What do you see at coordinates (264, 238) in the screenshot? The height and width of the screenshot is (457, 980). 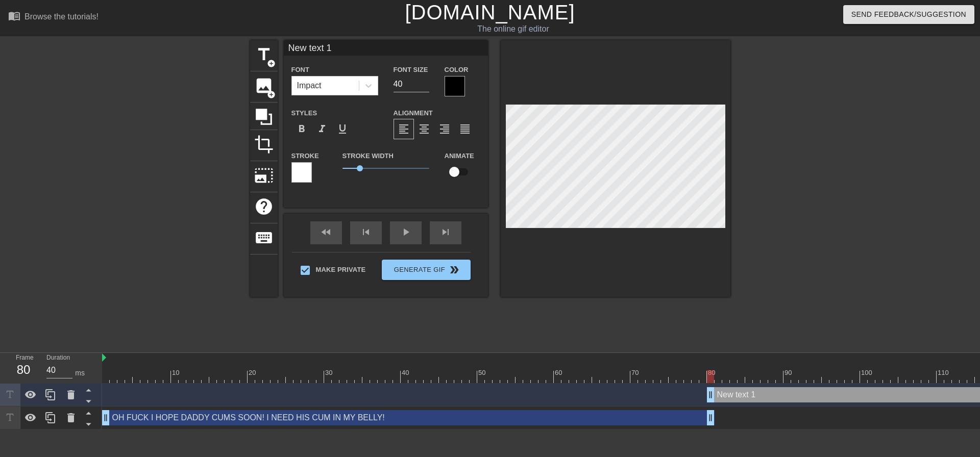 I see `span: keyboard` at bounding box center [264, 238].